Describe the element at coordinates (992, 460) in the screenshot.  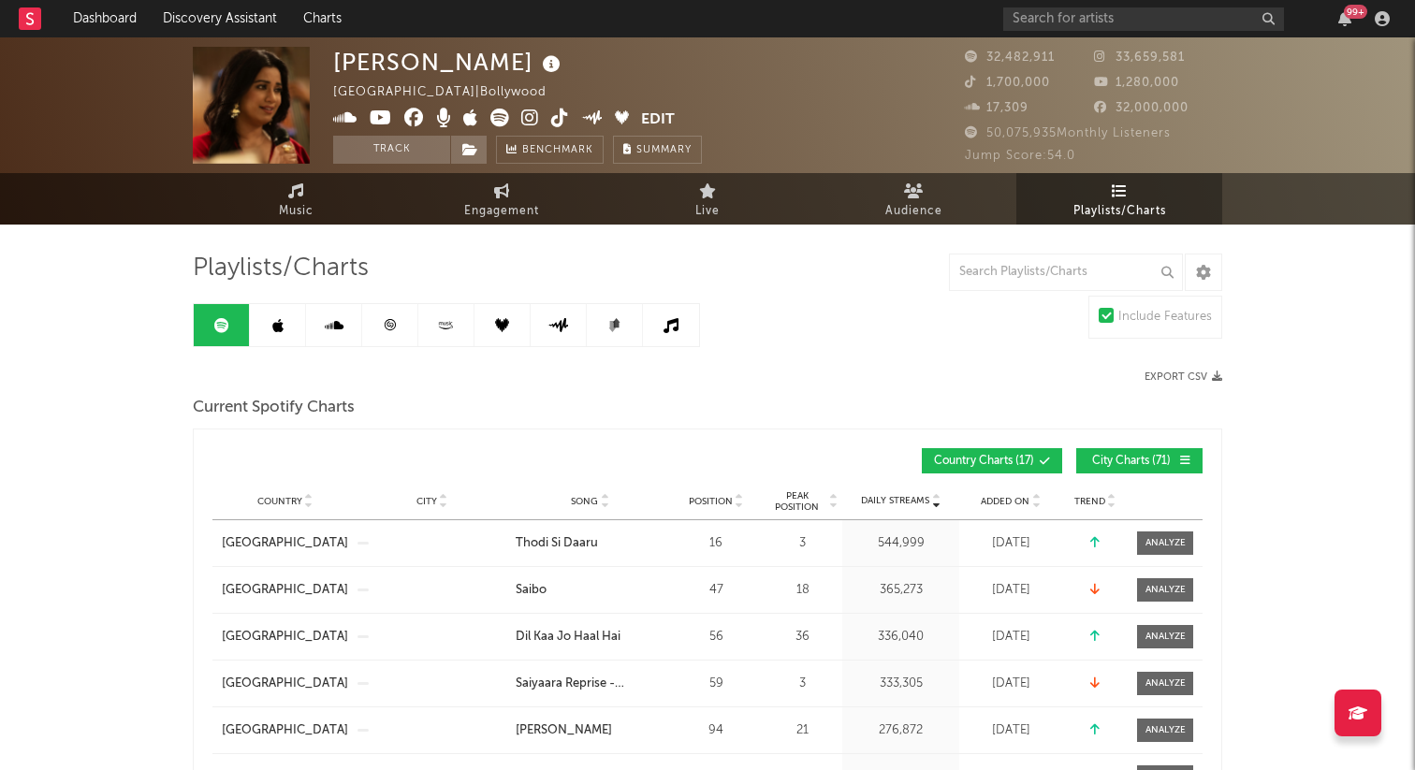
I see `button: Country Charts(17)` at that location.